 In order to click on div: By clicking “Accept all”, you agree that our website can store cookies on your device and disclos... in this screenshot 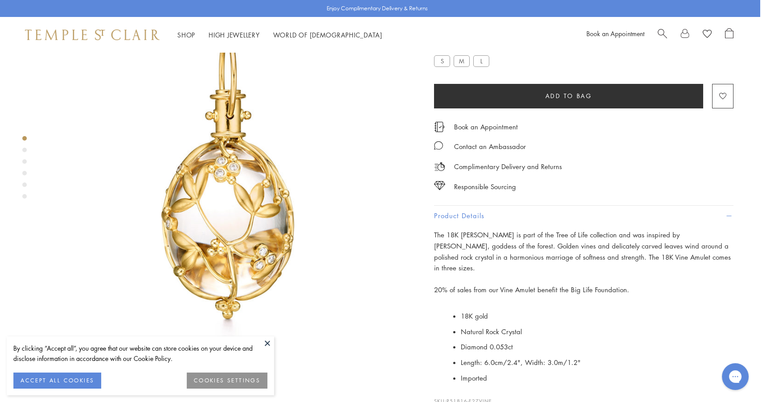, I will do `click(140, 353)`.